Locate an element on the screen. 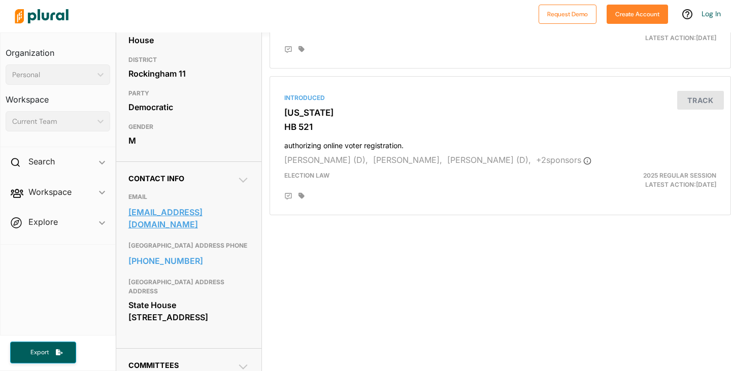  a: Request Demo is located at coordinates (568, 13).